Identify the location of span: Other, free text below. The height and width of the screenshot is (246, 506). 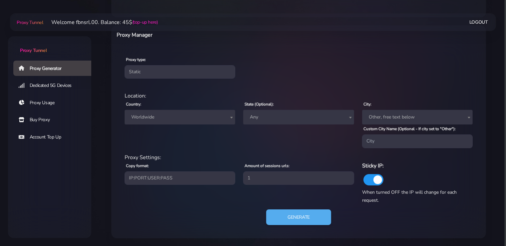
(417, 117).